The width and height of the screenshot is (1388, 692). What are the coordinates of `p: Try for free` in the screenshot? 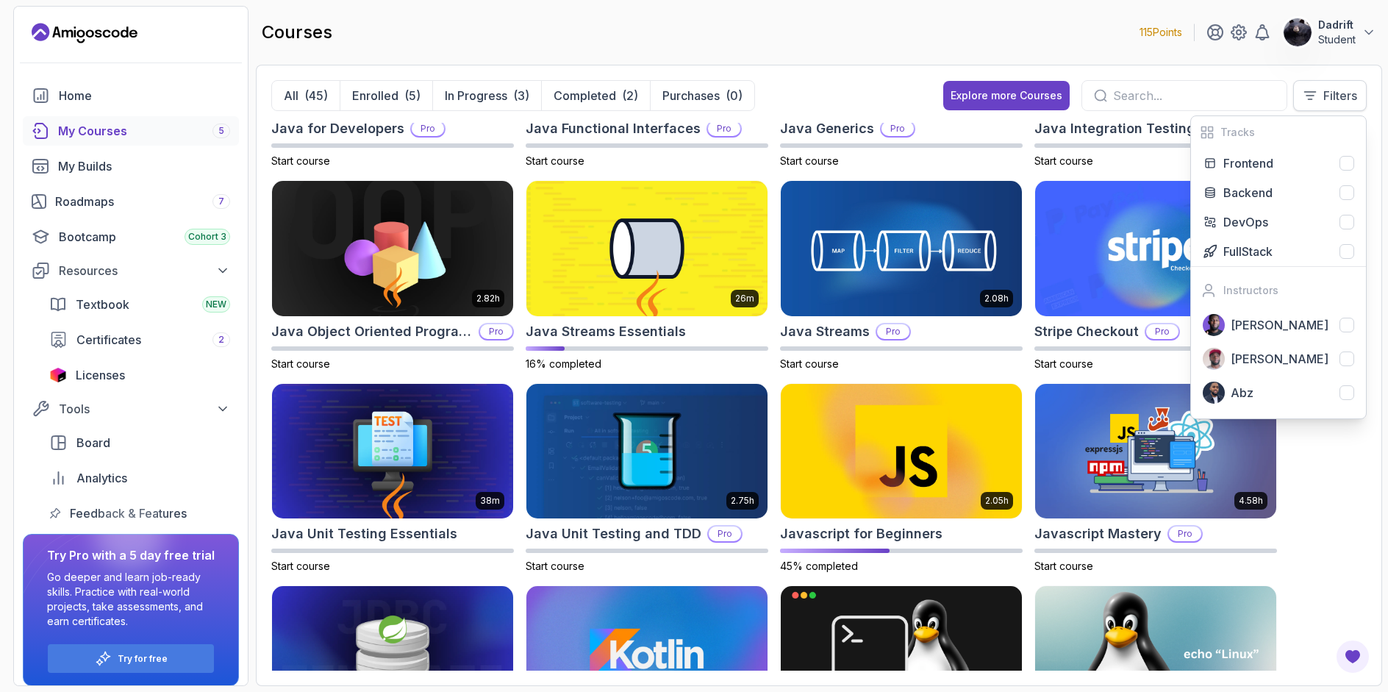 It's located at (143, 659).